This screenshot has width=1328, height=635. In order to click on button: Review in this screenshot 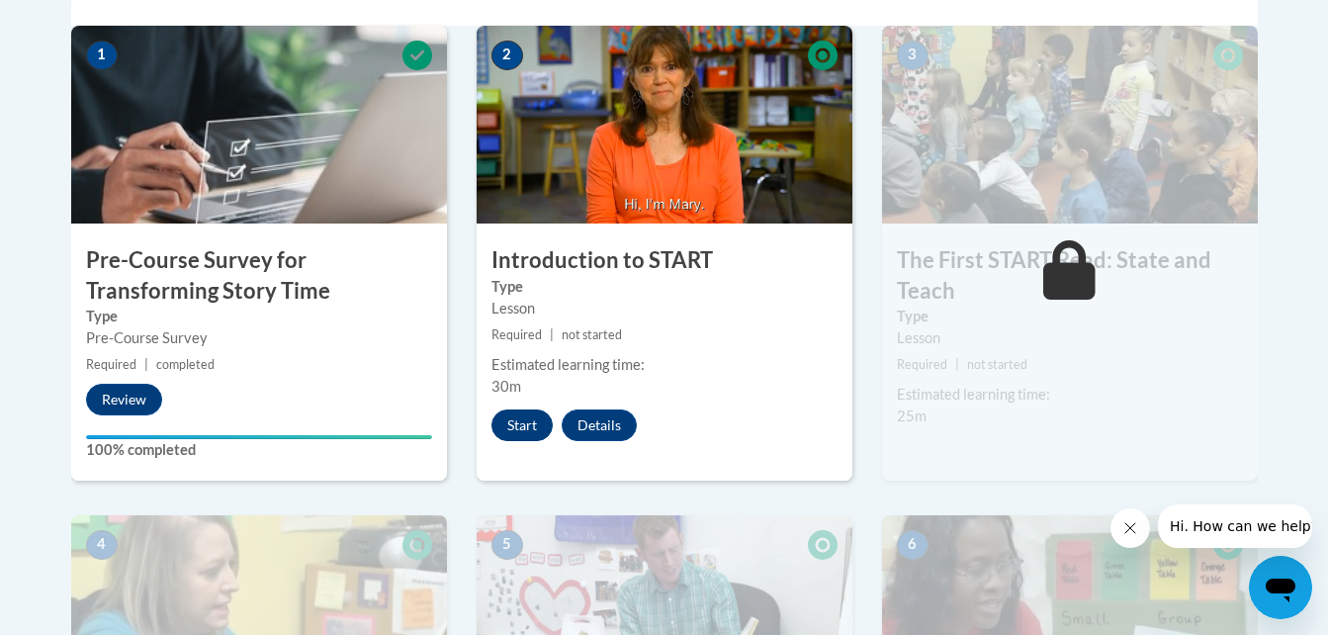, I will do `click(124, 399)`.